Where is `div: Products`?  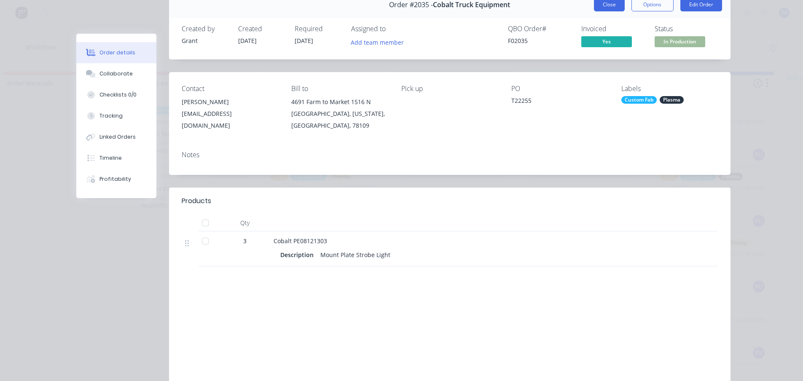
div: Products is located at coordinates (196, 201).